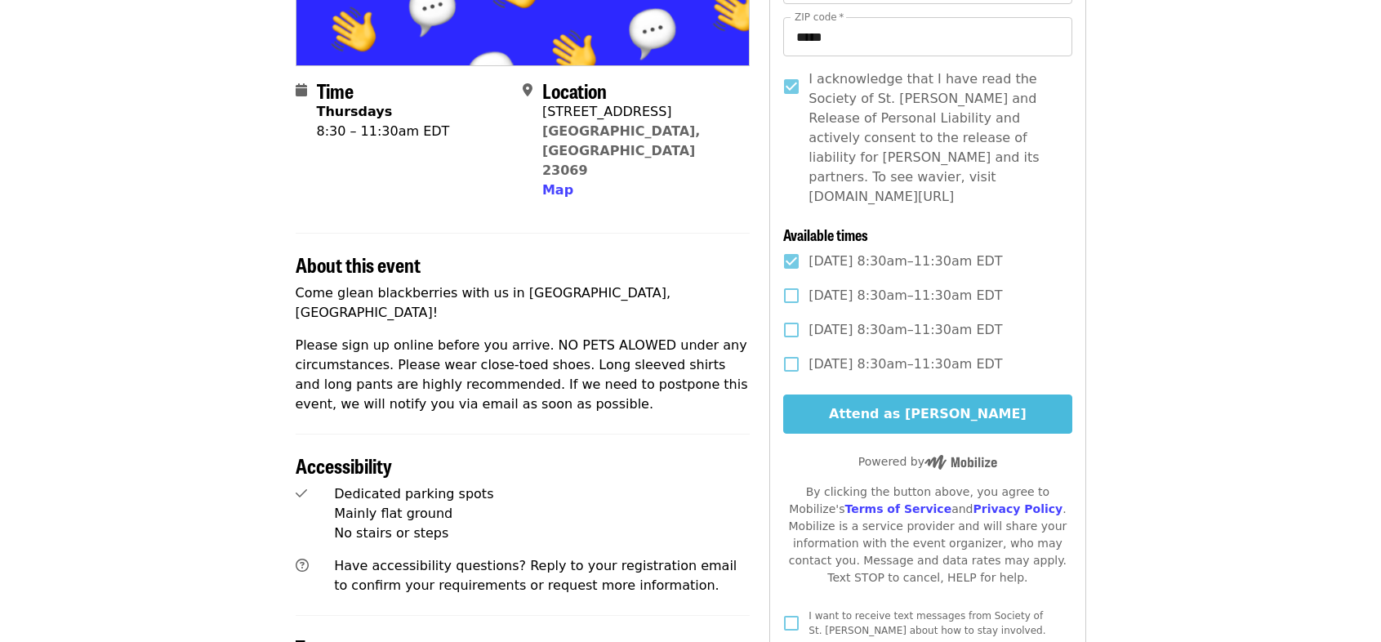  I want to click on img: Powered by Mobilize, so click(960, 462).